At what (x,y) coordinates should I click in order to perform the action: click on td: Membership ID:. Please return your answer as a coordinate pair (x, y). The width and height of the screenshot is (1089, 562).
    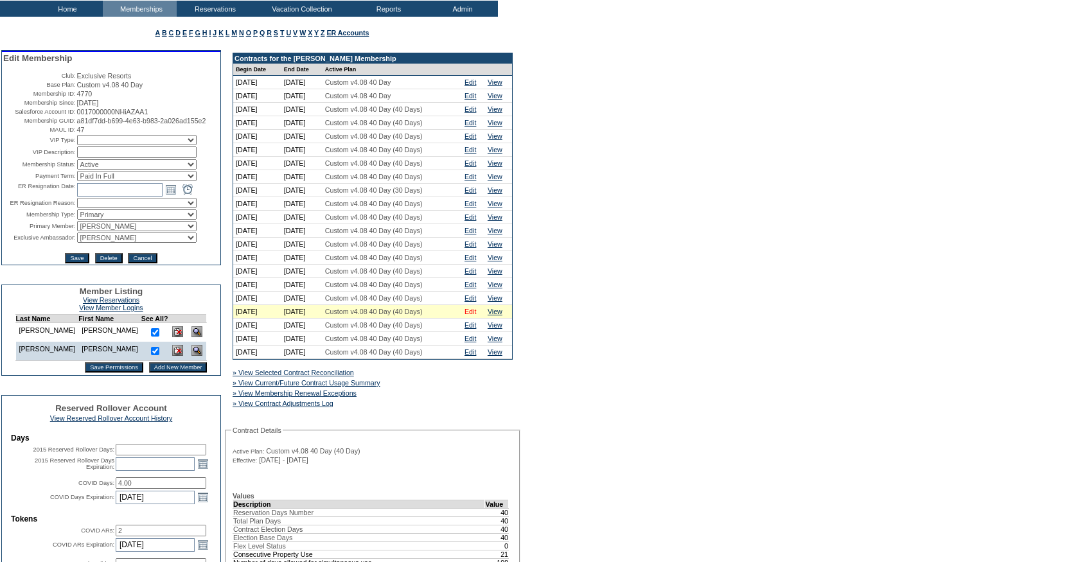
    Looking at the image, I should click on (39, 94).